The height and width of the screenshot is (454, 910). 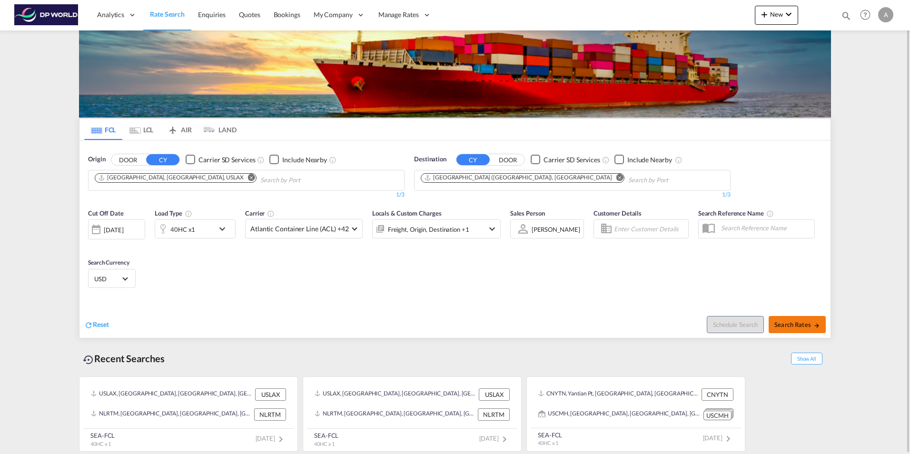 What do you see at coordinates (886, 15) in the screenshot?
I see `div: A` at bounding box center [886, 15].